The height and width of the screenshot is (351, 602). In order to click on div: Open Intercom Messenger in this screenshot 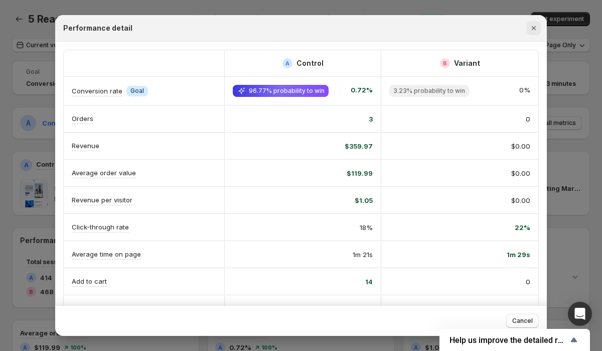, I will do `click(580, 314)`.